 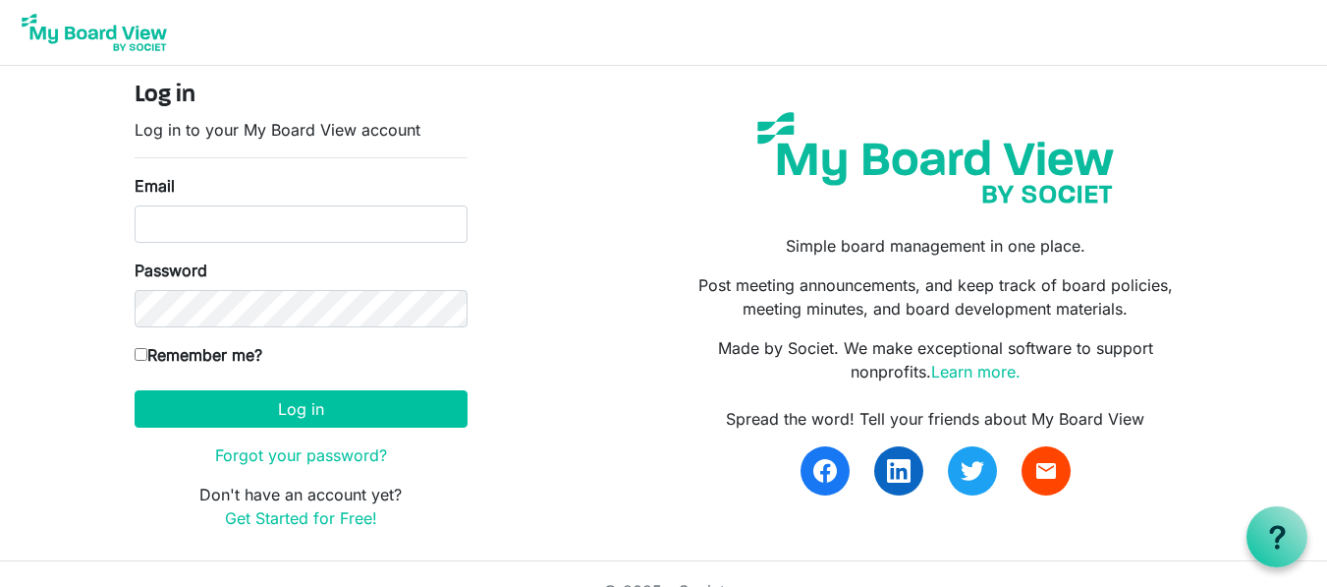 I want to click on div: Spread the word! Tell your friends about My Board View, so click(x=935, y=419).